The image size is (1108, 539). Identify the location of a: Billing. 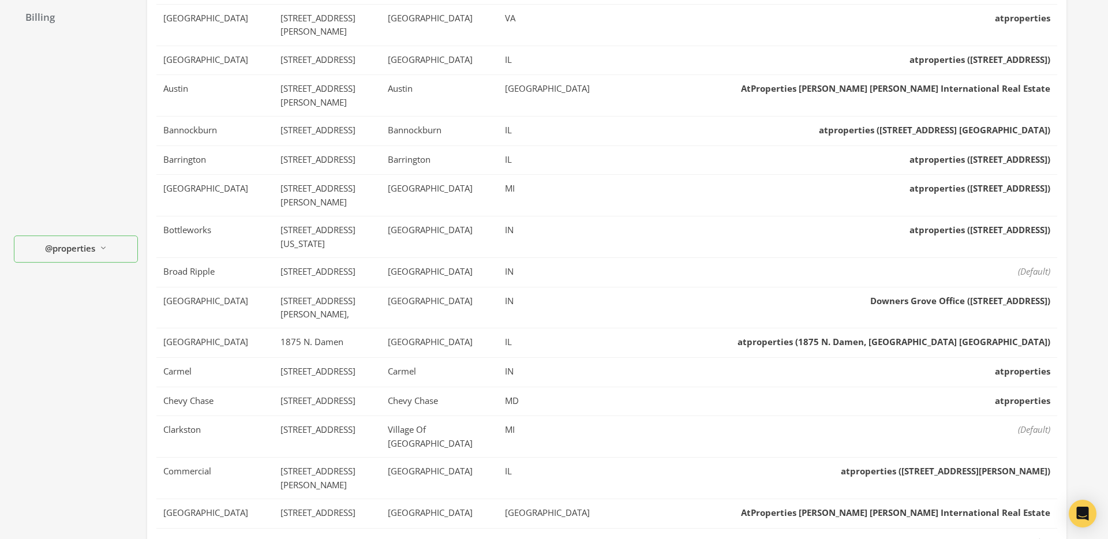
(76, 18).